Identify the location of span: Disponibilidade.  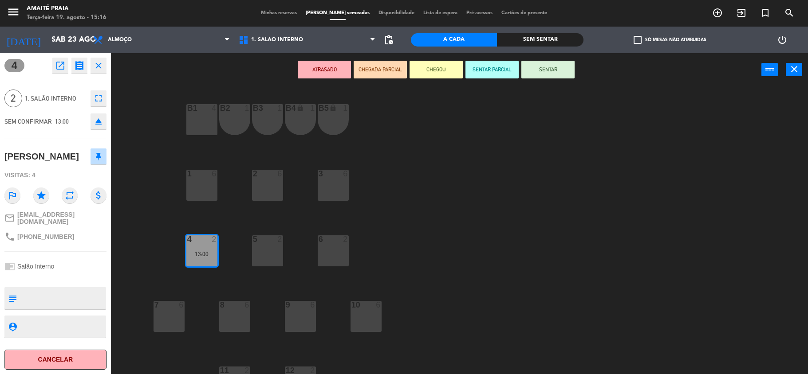
(396, 13).